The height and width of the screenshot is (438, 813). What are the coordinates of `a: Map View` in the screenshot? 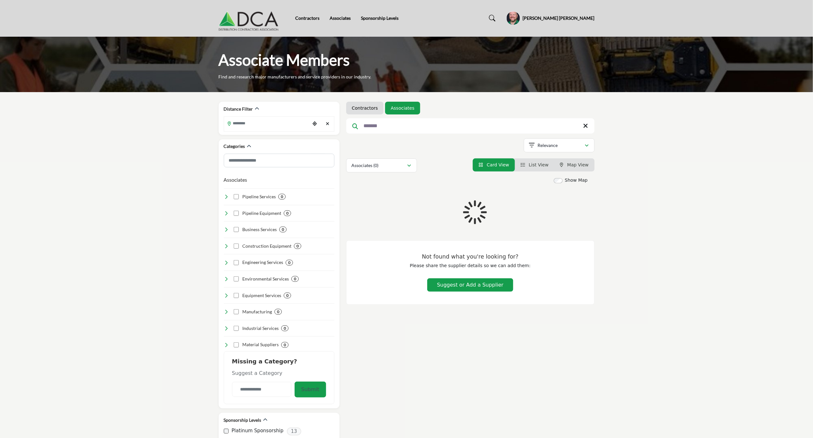 It's located at (575, 165).